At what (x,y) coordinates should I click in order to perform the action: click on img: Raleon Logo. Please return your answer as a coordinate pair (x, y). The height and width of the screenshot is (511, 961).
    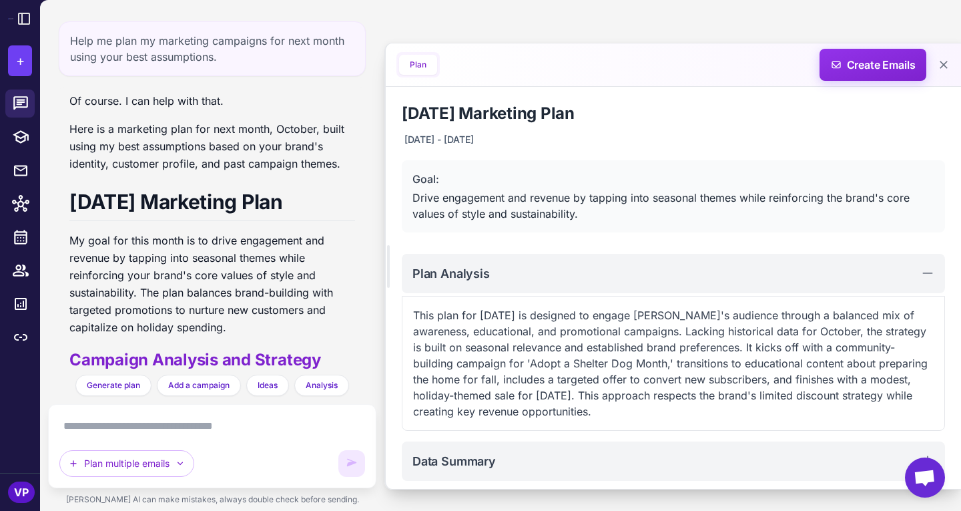
    Looking at the image, I should click on (11, 18).